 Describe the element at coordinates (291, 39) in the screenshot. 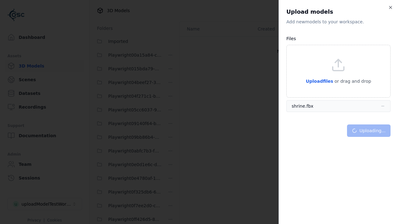

I see `label: Files` at that location.